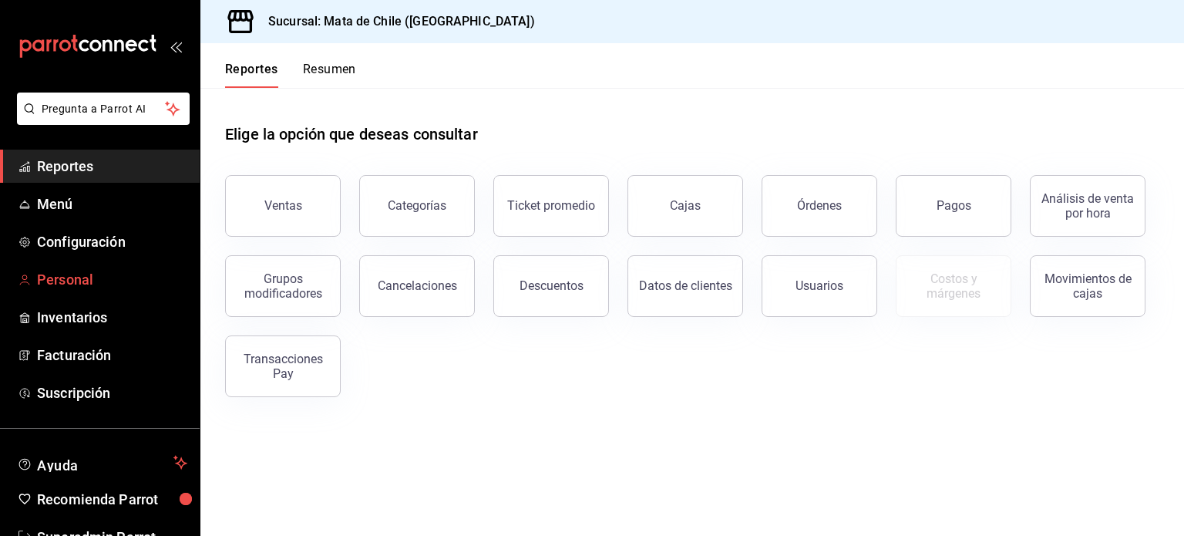 Image resolution: width=1184 pixels, height=536 pixels. What do you see at coordinates (283, 286) in the screenshot?
I see `button: Grupos modificadores` at bounding box center [283, 286].